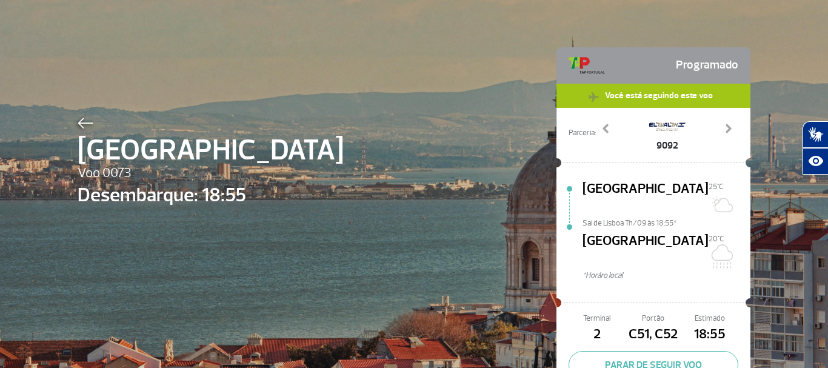 The image size is (828, 368). Describe the element at coordinates (709, 318) in the screenshot. I see `span: Estimado` at that location.